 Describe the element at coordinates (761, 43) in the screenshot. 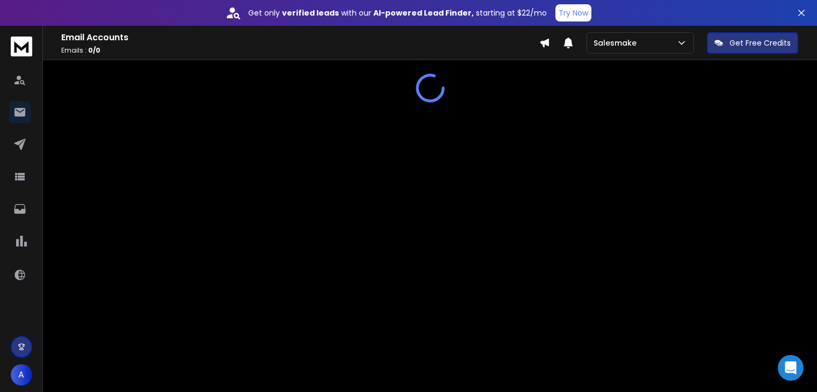

I see `p: Get Free Credits` at that location.